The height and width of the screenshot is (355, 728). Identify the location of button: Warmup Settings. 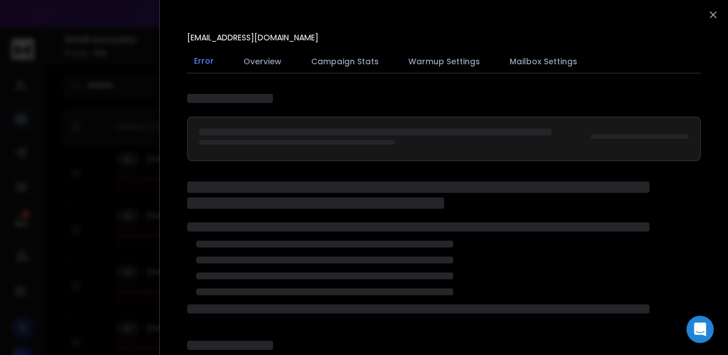
(444, 61).